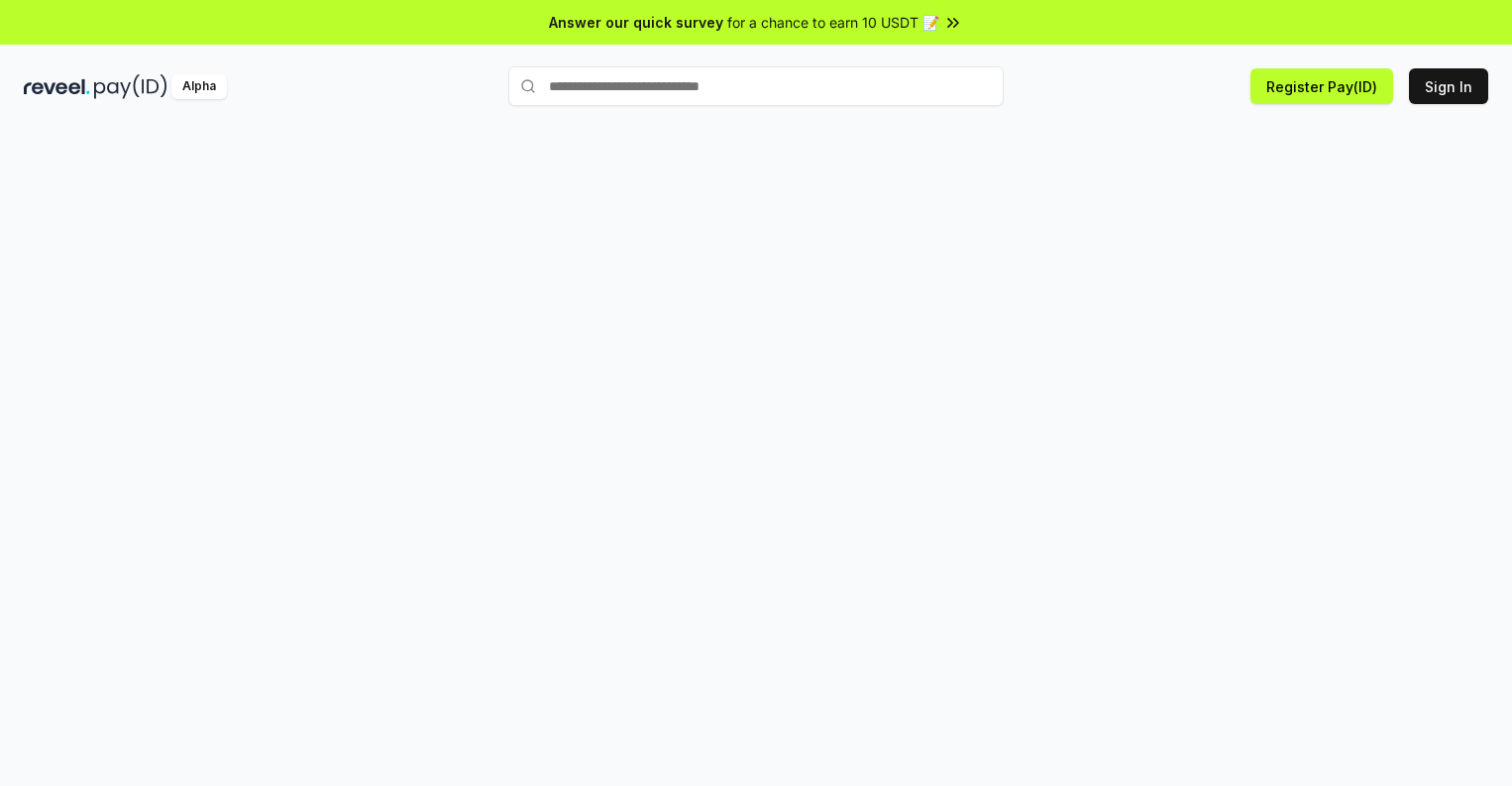 The image size is (1512, 786). What do you see at coordinates (199, 86) in the screenshot?
I see `div: Alpha` at bounding box center [199, 86].